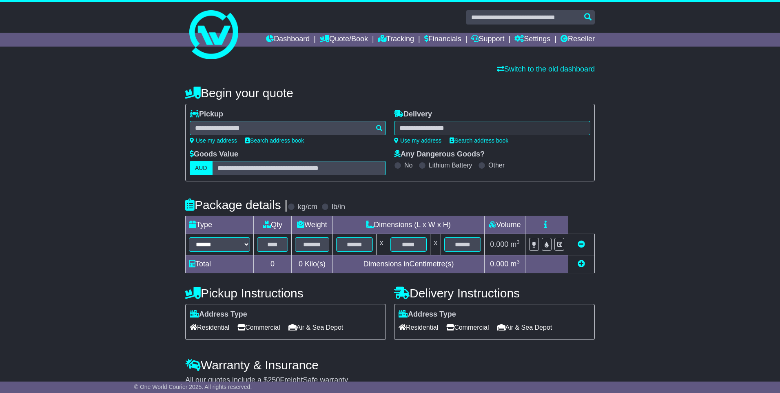  Describe the element at coordinates (390, 93) in the screenshot. I see `h4: Begin your quote` at that location.